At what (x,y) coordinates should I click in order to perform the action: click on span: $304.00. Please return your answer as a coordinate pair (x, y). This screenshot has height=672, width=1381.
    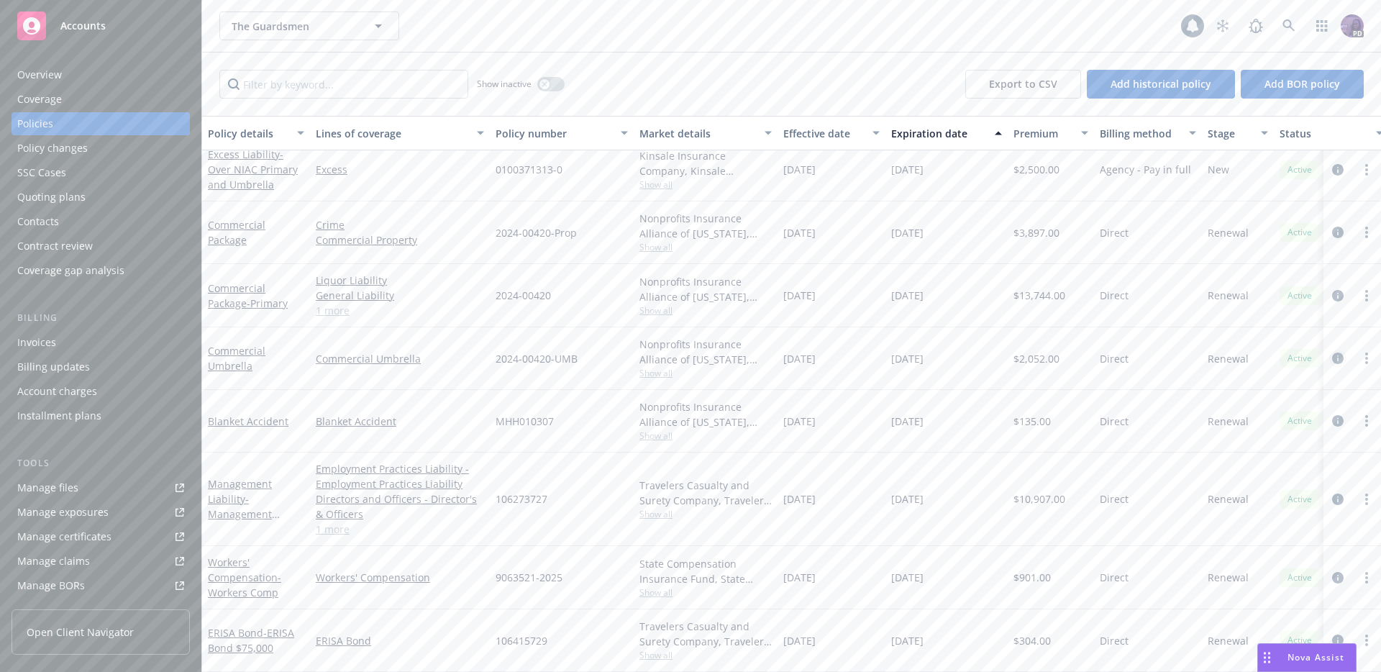
    Looking at the image, I should click on (1032, 640).